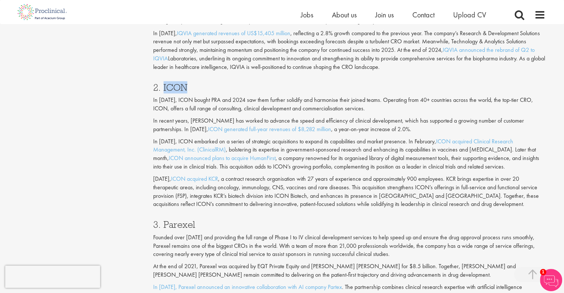  I want to click on span: About us, so click(344, 15).